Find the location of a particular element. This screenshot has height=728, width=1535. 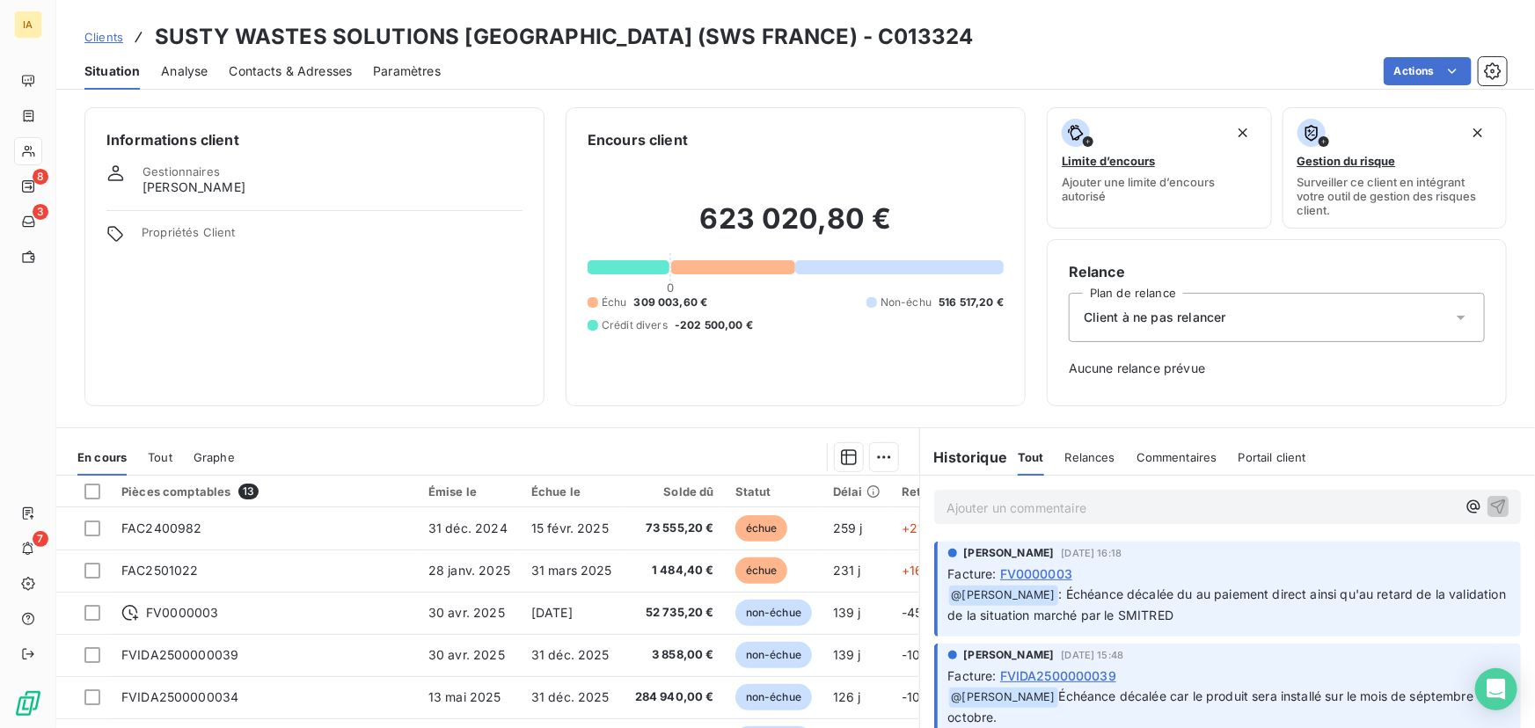

img: Logo LeanPay is located at coordinates (28, 704).